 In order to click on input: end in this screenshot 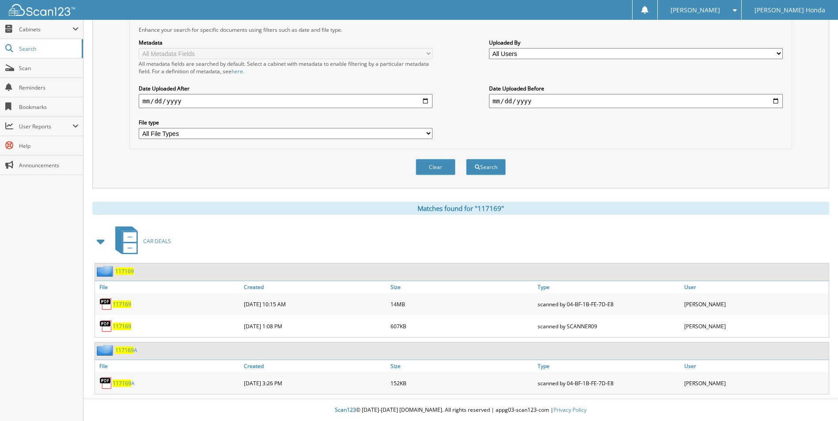, I will do `click(636, 101)`.